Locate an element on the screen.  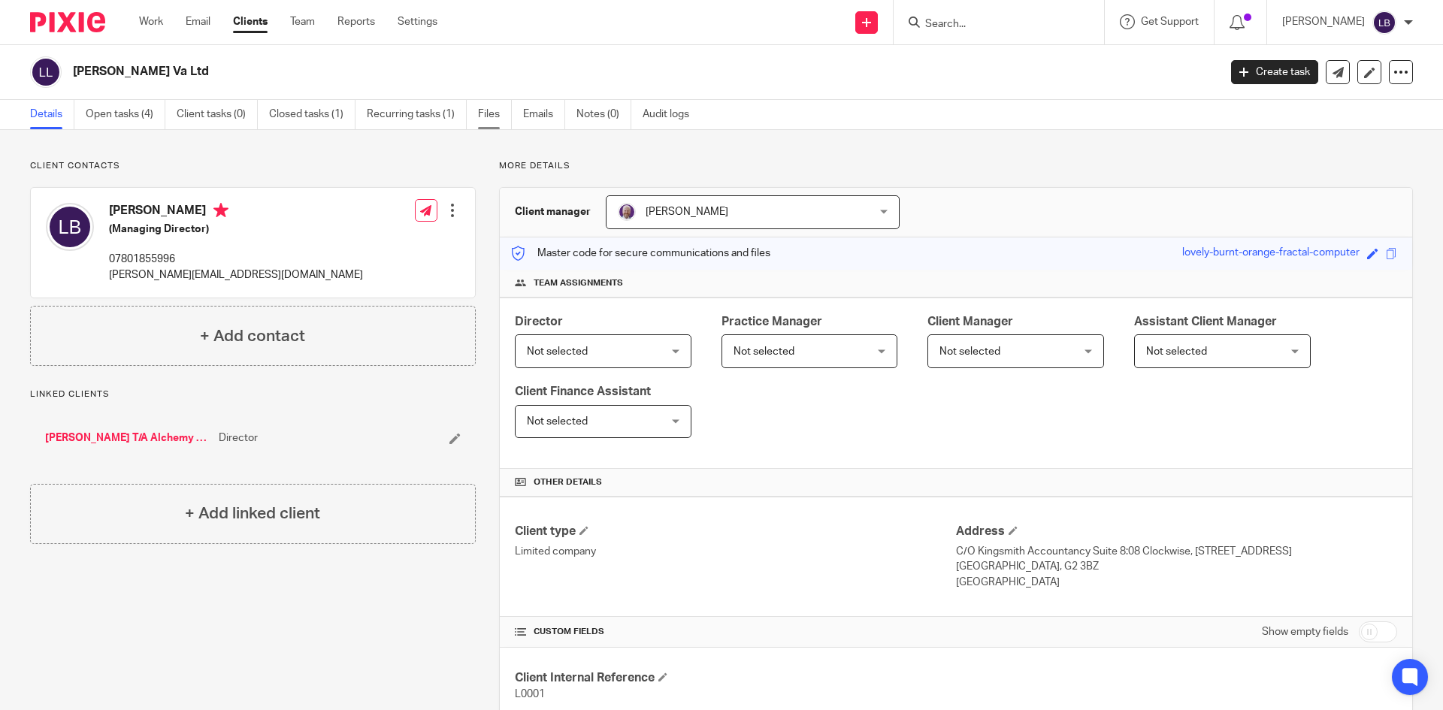
a: Client tasks (0) is located at coordinates (217, 114).